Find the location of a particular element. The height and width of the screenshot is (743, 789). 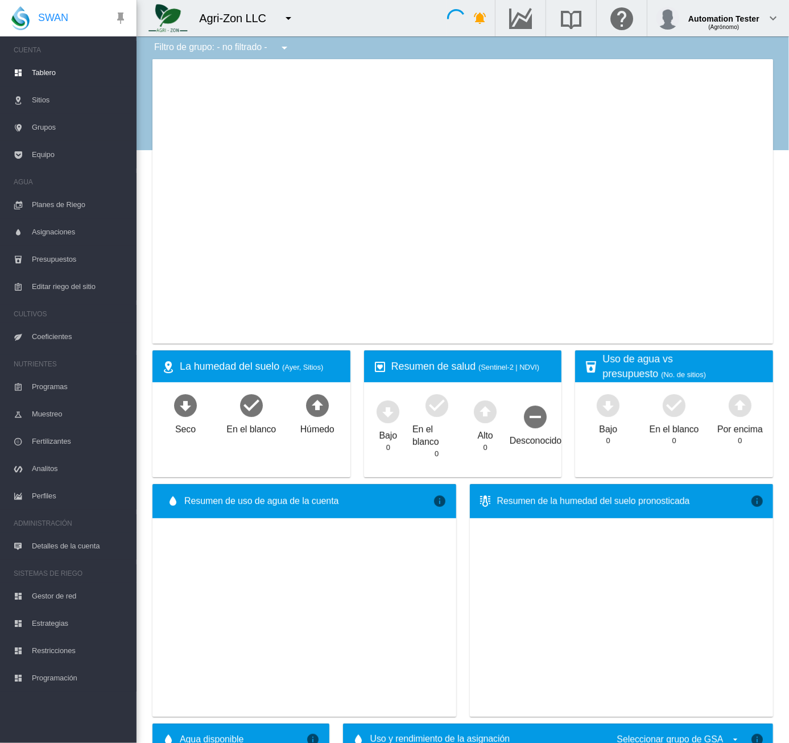

img: profile.jpg is located at coordinates (668, 18).